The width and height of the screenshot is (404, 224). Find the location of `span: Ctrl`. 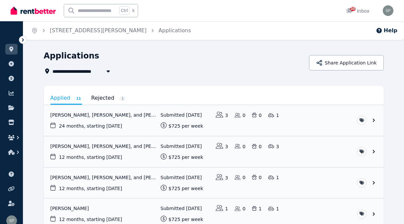

span: Ctrl is located at coordinates (124, 11).